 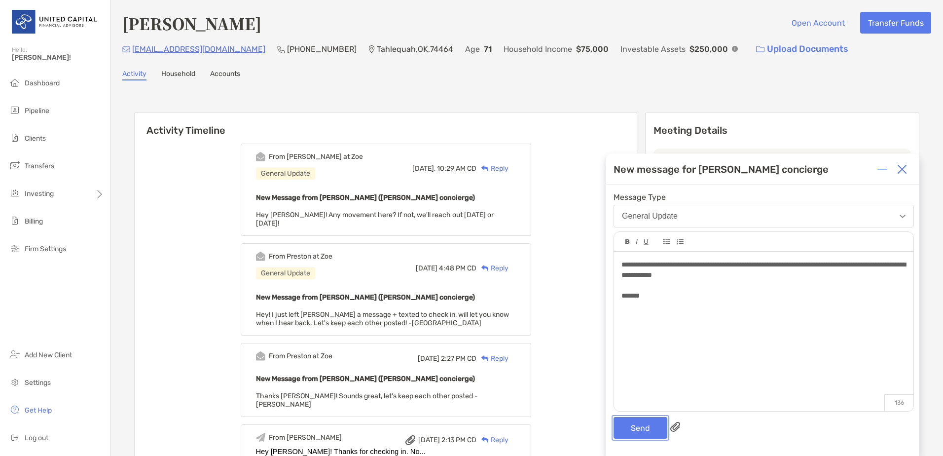 I want to click on p: 71, so click(x=488, y=49).